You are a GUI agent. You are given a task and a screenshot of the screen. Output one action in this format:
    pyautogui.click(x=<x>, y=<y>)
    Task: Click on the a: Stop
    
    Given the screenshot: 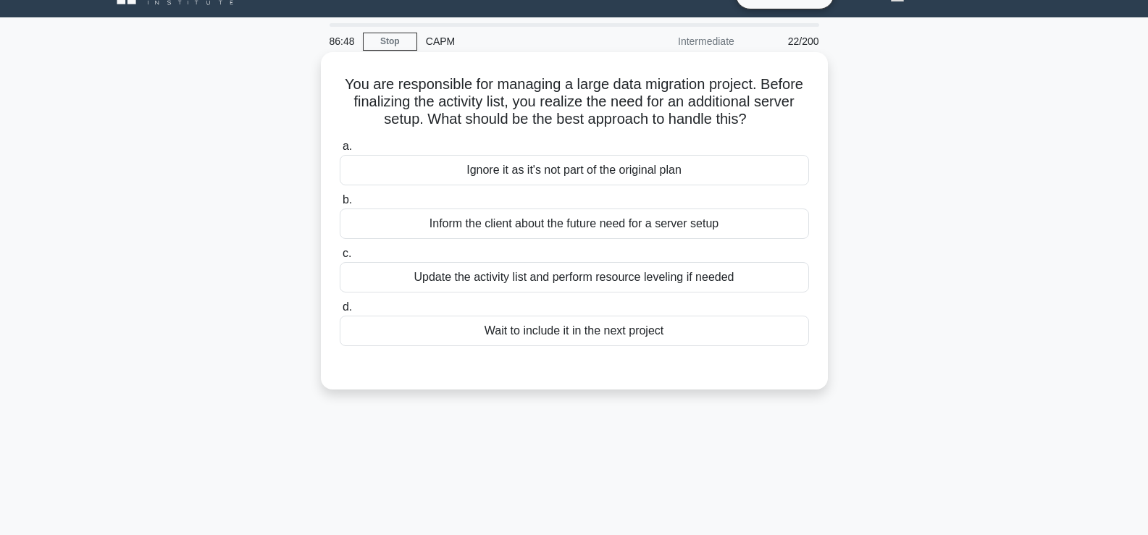 What is the action you would take?
    pyautogui.click(x=390, y=41)
    